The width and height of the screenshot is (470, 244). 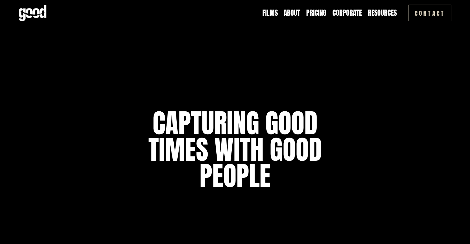 What do you see at coordinates (382, 13) in the screenshot?
I see `a: folder dropdown` at bounding box center [382, 13].